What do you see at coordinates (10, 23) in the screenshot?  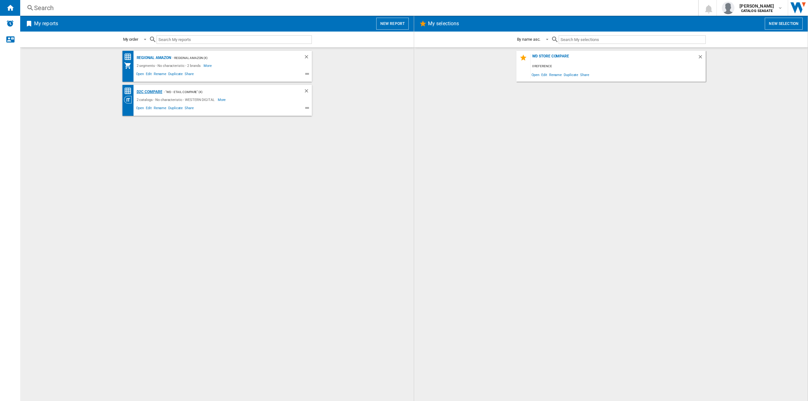 I see `img: alerts-logo.svg` at bounding box center [10, 23].